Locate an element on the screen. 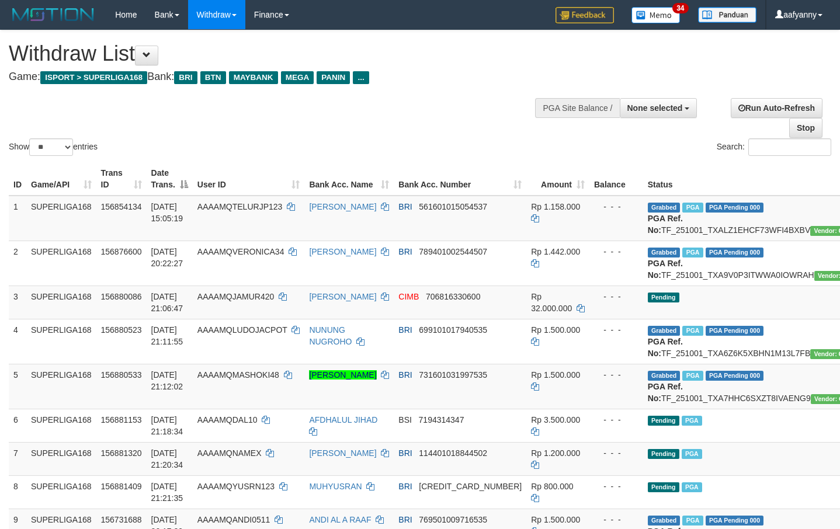  span: Marked by aafchoeunmanni is located at coordinates (692, 421).